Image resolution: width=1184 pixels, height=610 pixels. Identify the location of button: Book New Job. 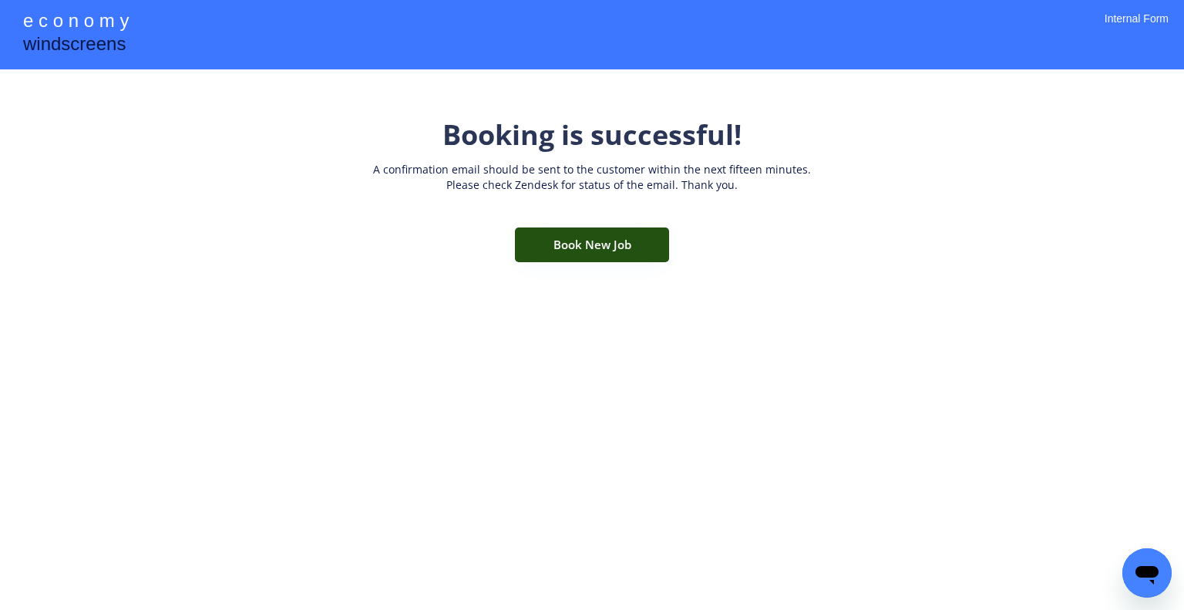
(592, 244).